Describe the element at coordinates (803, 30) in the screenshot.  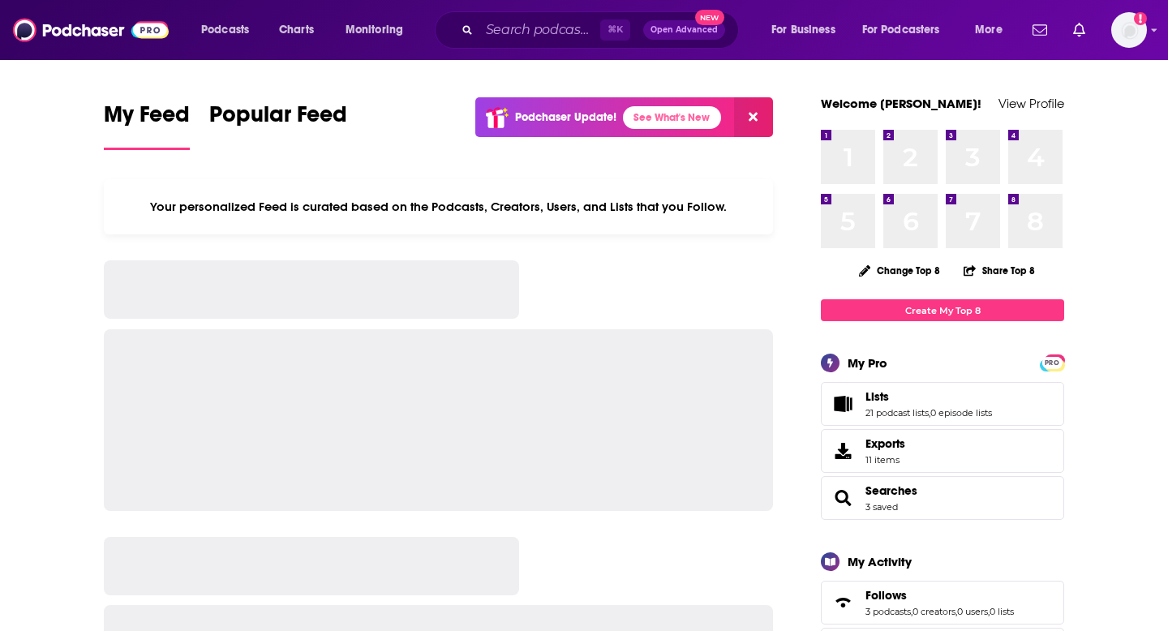
I see `span: For Business` at that location.